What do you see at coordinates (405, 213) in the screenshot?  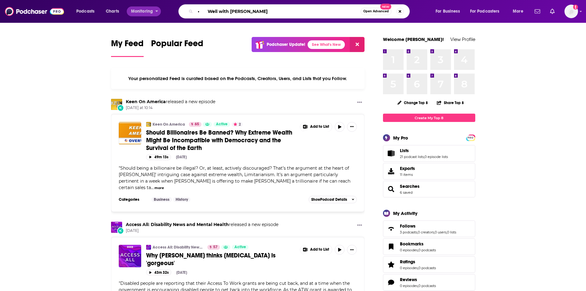 I see `div: My Activity` at bounding box center [405, 213].